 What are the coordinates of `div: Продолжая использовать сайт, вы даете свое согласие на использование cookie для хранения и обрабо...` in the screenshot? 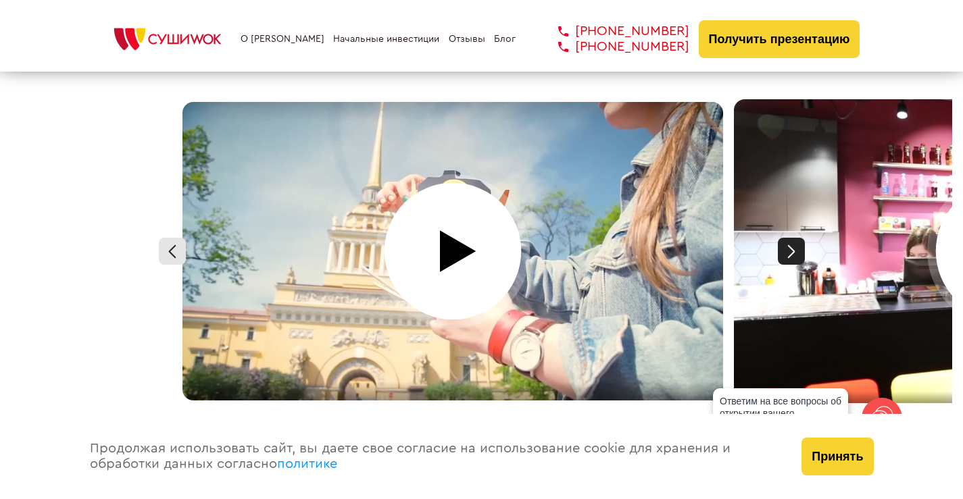 It's located at (432, 457).